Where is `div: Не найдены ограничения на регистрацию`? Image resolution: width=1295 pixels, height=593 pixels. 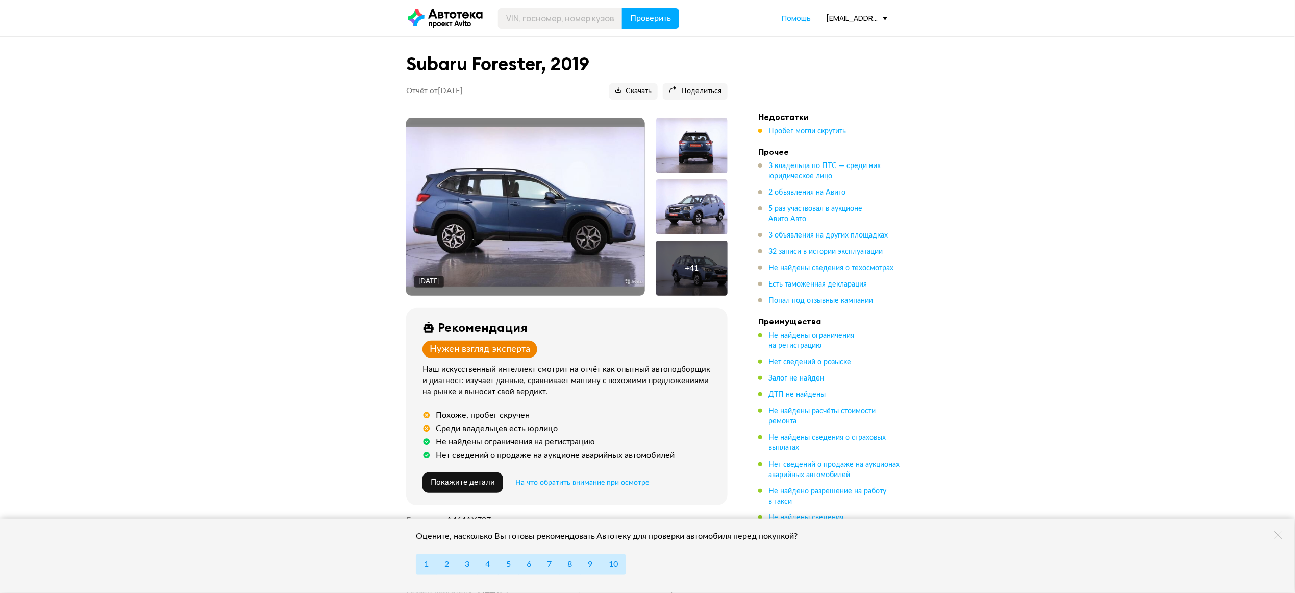 div: Не найдены ограничения на регистрацию is located at coordinates (515, 441).